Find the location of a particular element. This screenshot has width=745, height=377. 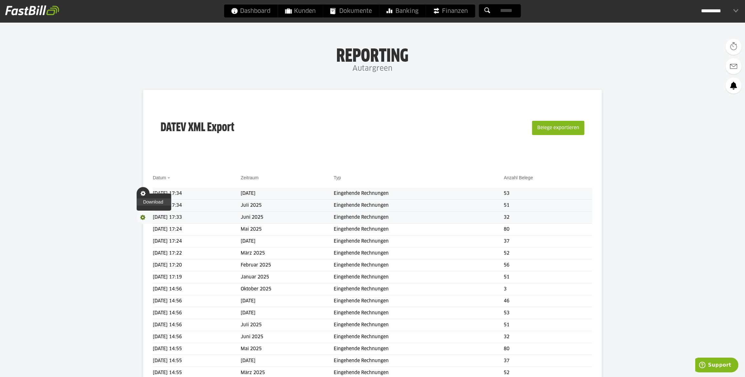

td: März 2025 is located at coordinates (287, 253).